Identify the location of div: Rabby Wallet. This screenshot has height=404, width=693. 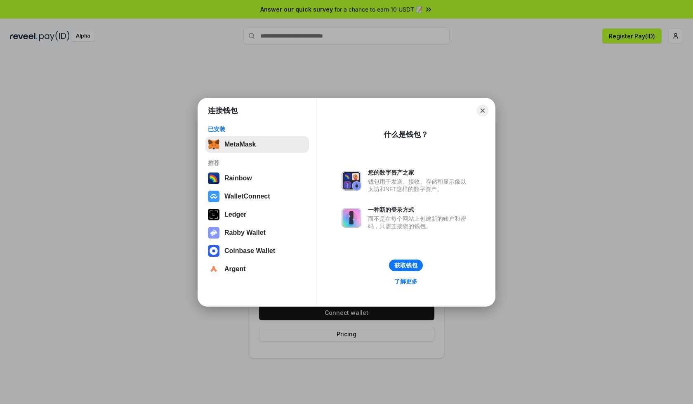
(245, 233).